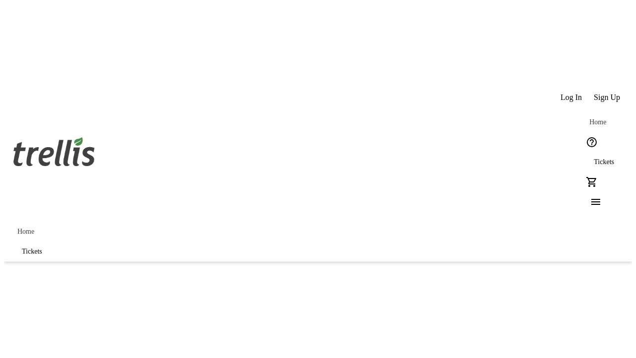 The height and width of the screenshot is (358, 636). What do you see at coordinates (571, 97) in the screenshot?
I see `span: Log In` at bounding box center [571, 97].